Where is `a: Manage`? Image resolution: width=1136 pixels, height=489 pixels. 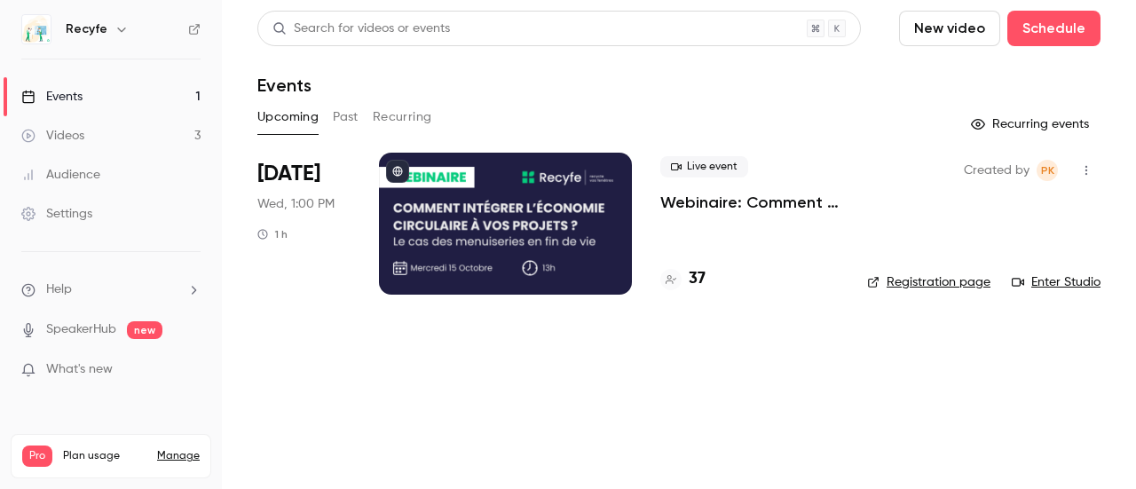 a: Manage is located at coordinates (178, 456).